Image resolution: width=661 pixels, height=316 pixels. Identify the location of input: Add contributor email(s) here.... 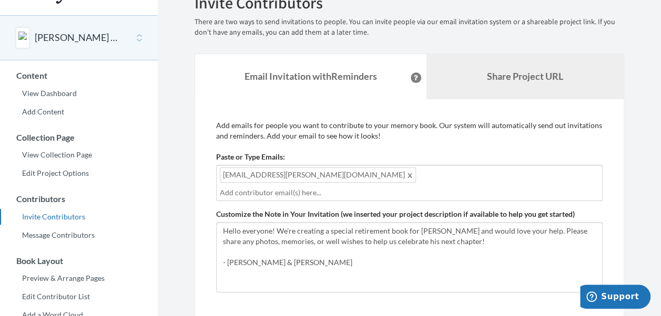
(409, 193).